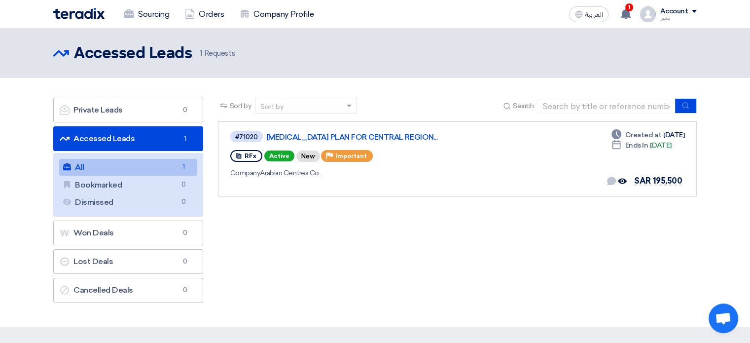 The height and width of the screenshot is (343, 750). Describe the element at coordinates (146, 14) in the screenshot. I see `a: Sourcing` at that location.